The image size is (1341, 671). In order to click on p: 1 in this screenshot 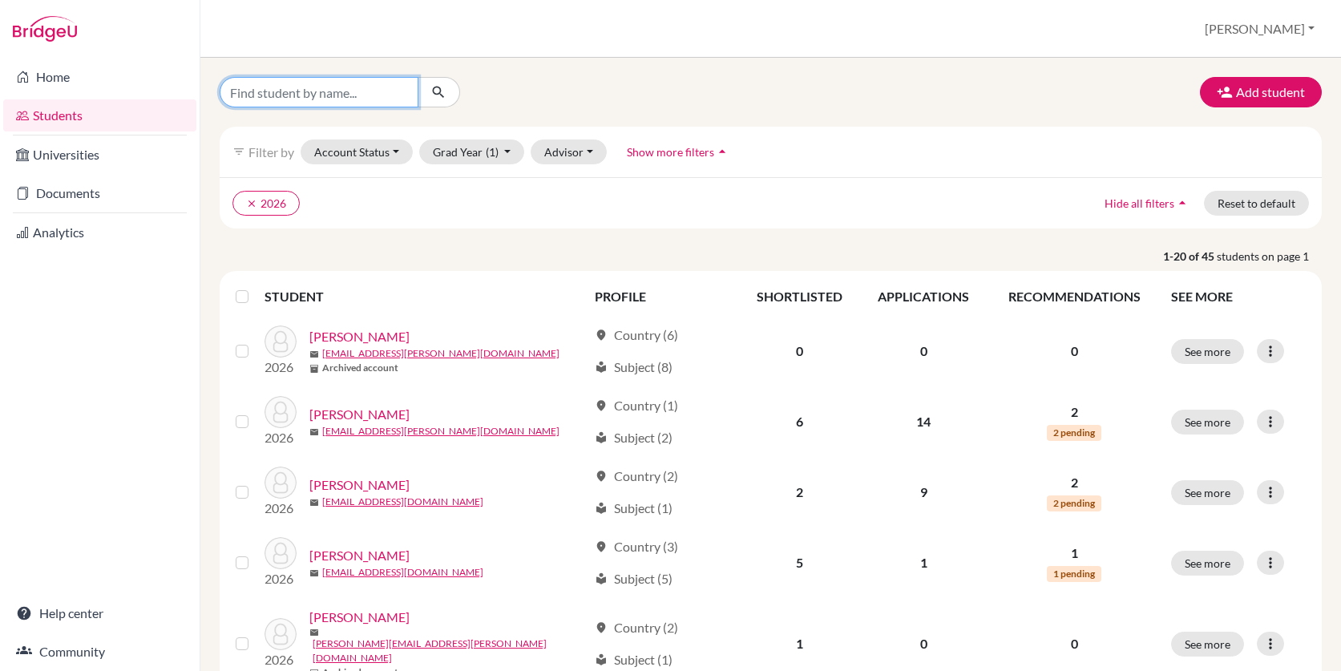, I will do `click(1074, 553)`.